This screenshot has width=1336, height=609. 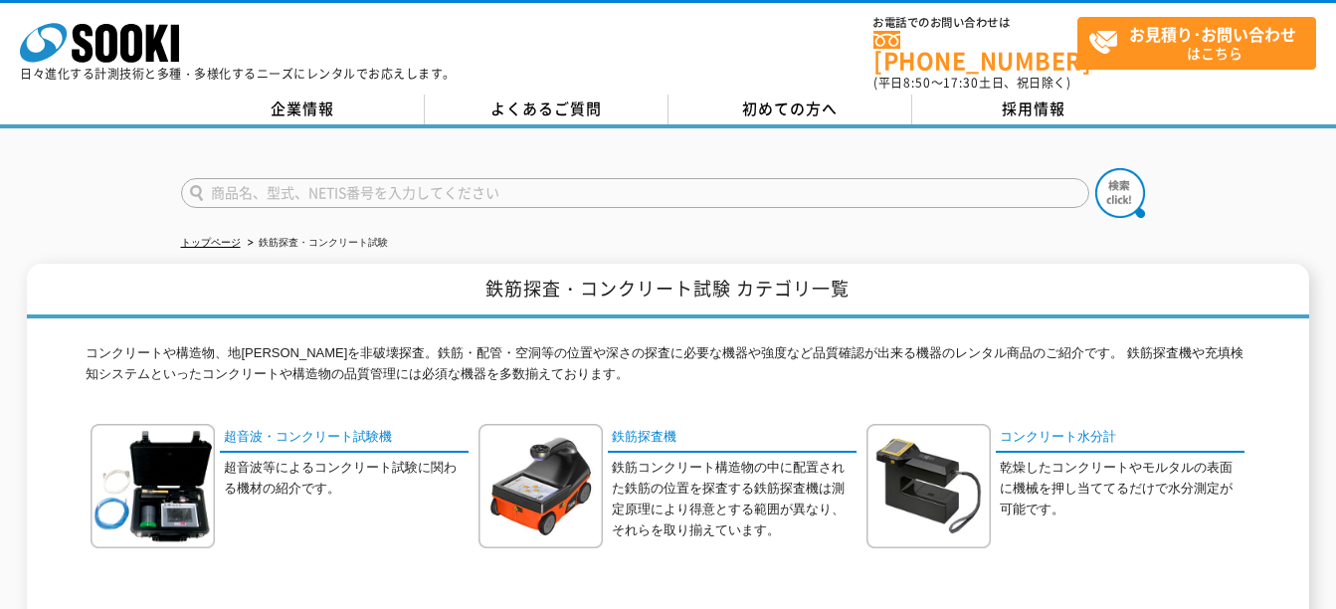 I want to click on span: はこちら, so click(x=1202, y=43).